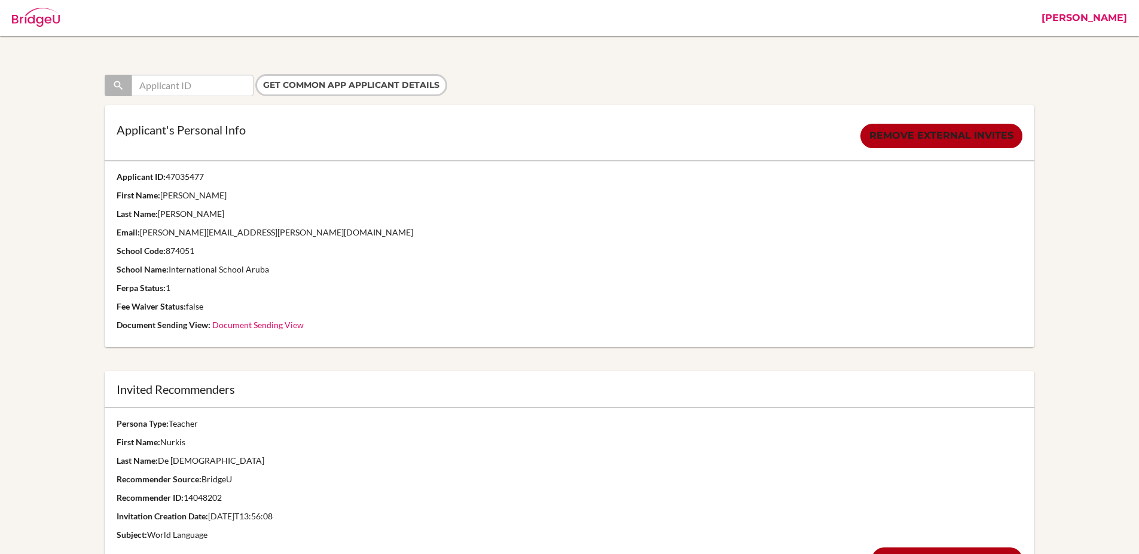 This screenshot has height=554, width=1139. What do you see at coordinates (192, 85) in the screenshot?
I see `input: Applicant ID` at bounding box center [192, 85].